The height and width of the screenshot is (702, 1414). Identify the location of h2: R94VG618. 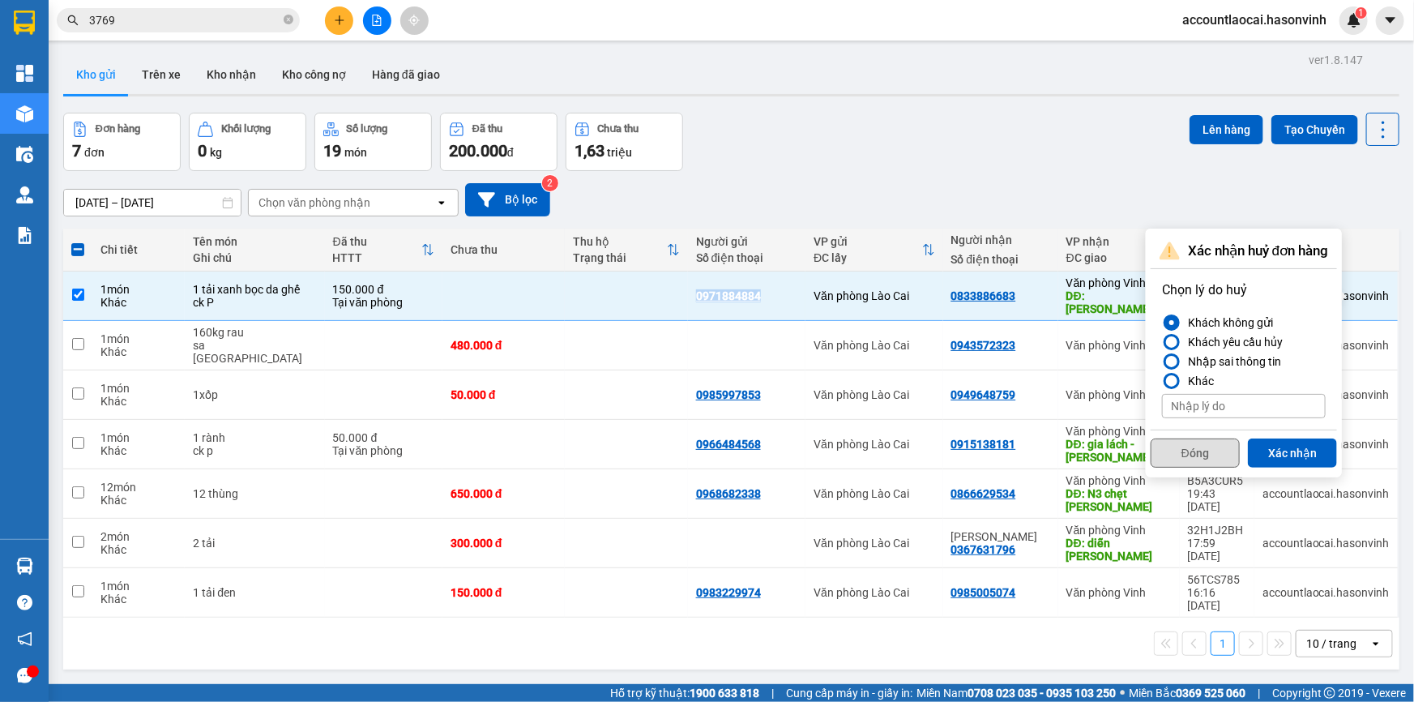
(70, 107).